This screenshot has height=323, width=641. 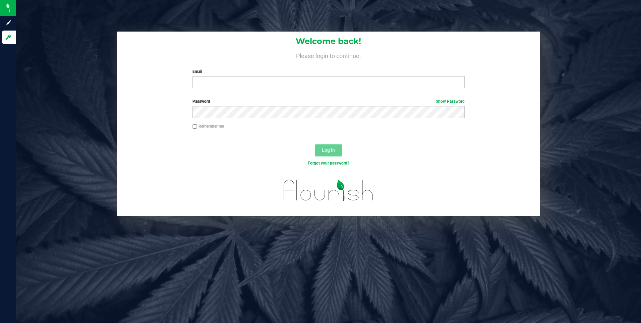 What do you see at coordinates (329, 163) in the screenshot?
I see `a: Forgot your password?` at bounding box center [329, 163].